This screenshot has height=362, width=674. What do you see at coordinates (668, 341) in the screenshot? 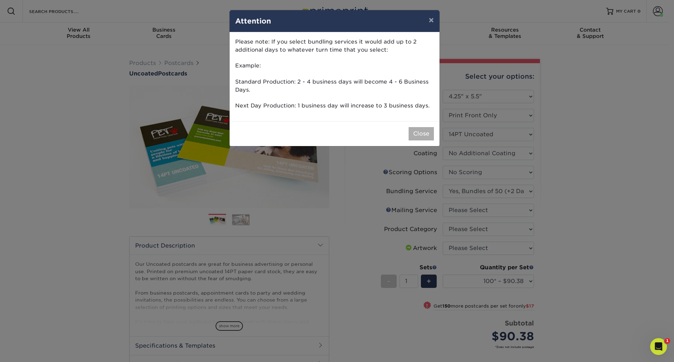
I see `span: 1` at bounding box center [668, 341].